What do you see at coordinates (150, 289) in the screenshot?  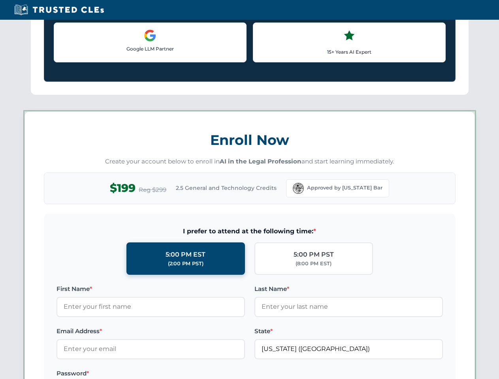 I see `label: First Name` at bounding box center [150, 289].